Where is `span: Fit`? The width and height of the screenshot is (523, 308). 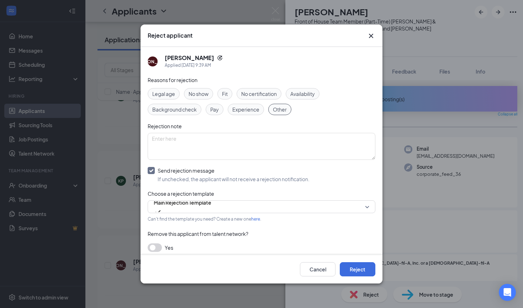
span: Fit is located at coordinates (225, 94).